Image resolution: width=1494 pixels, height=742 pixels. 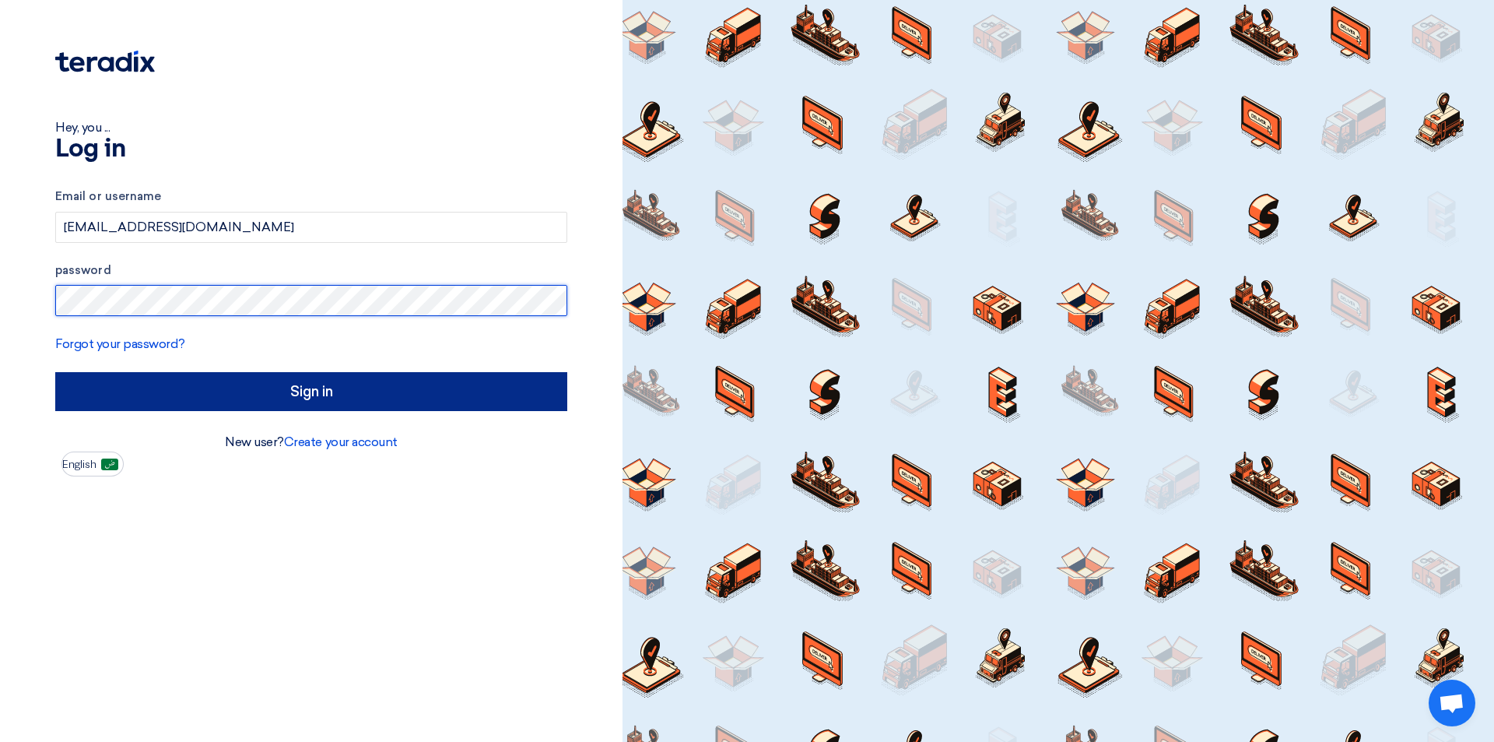 What do you see at coordinates (311, 227) in the screenshot?
I see `input: Enter your business email or username` at bounding box center [311, 227].